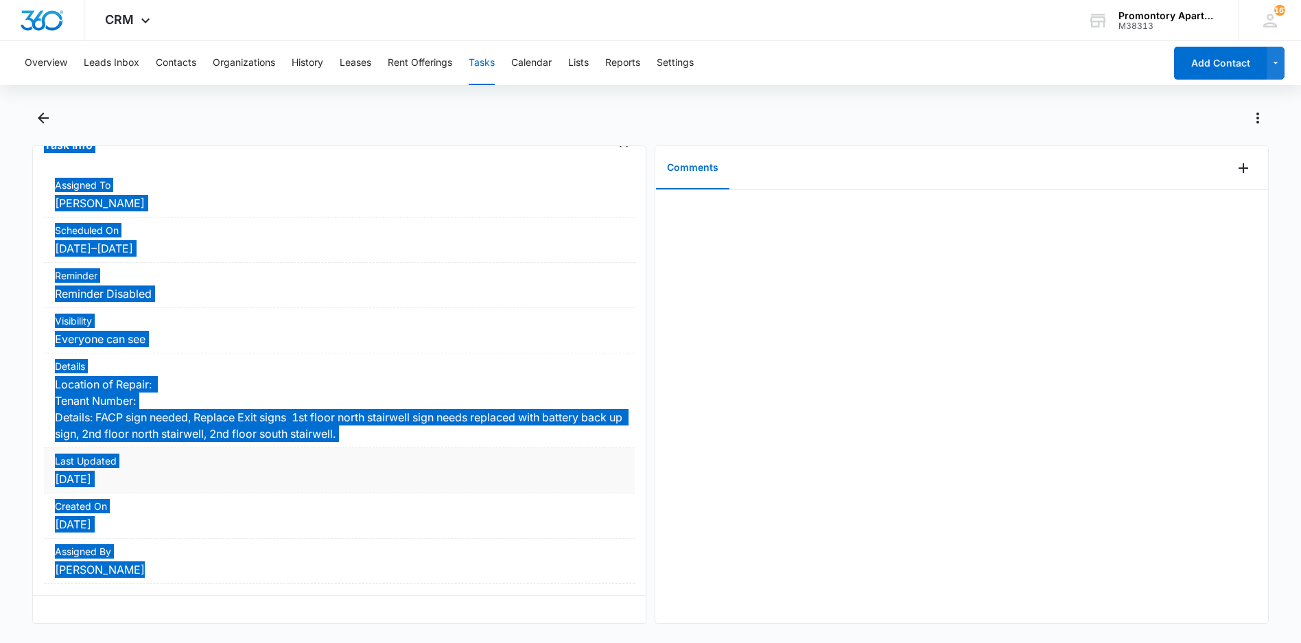 The height and width of the screenshot is (643, 1301). I want to click on button: Comments, so click(692, 168).